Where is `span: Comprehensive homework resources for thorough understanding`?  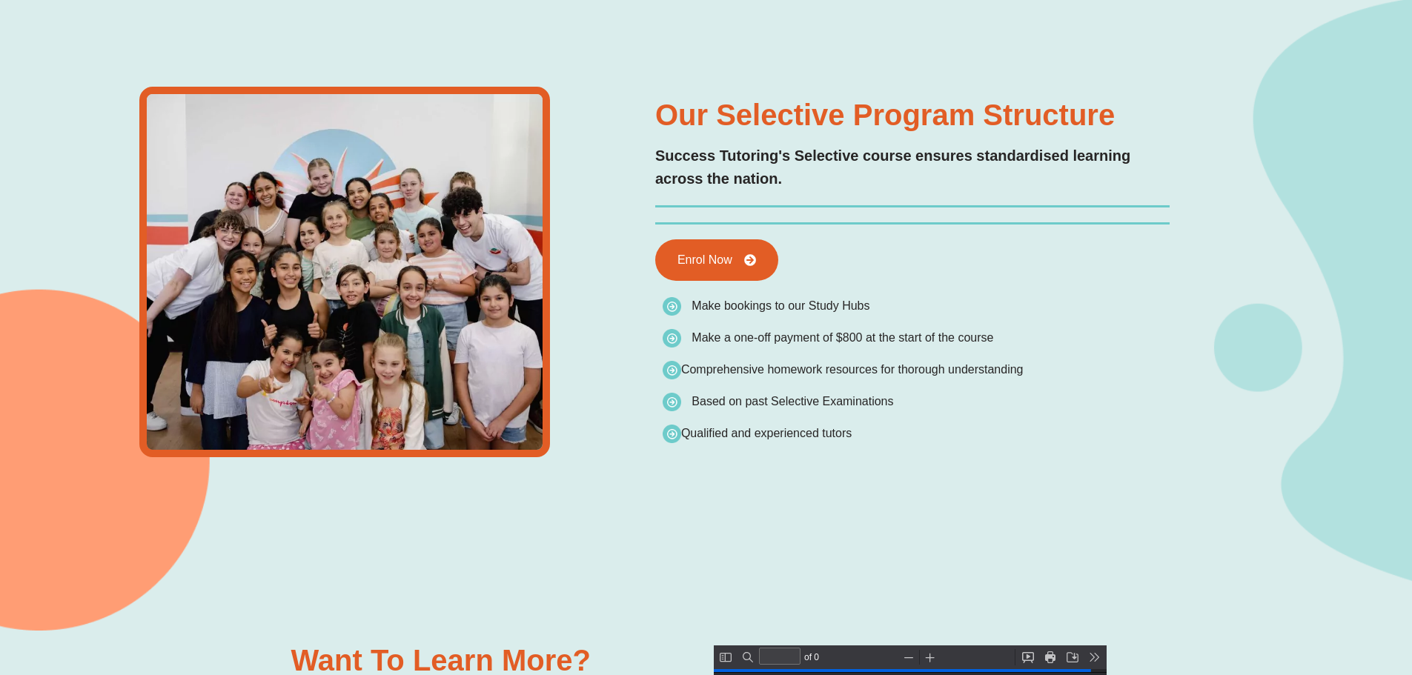 span: Comprehensive homework resources for thorough understanding is located at coordinates (843, 370).